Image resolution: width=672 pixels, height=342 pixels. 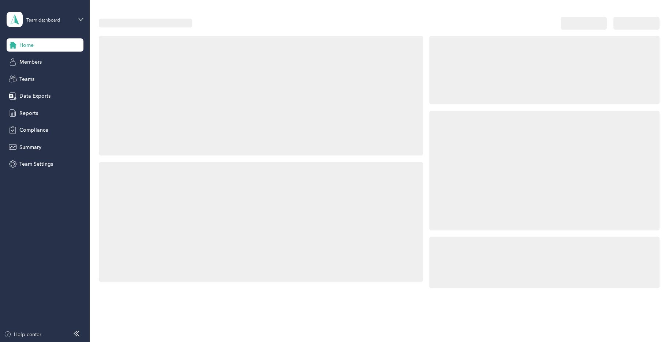 What do you see at coordinates (34, 130) in the screenshot?
I see `span: Compliance` at bounding box center [34, 130].